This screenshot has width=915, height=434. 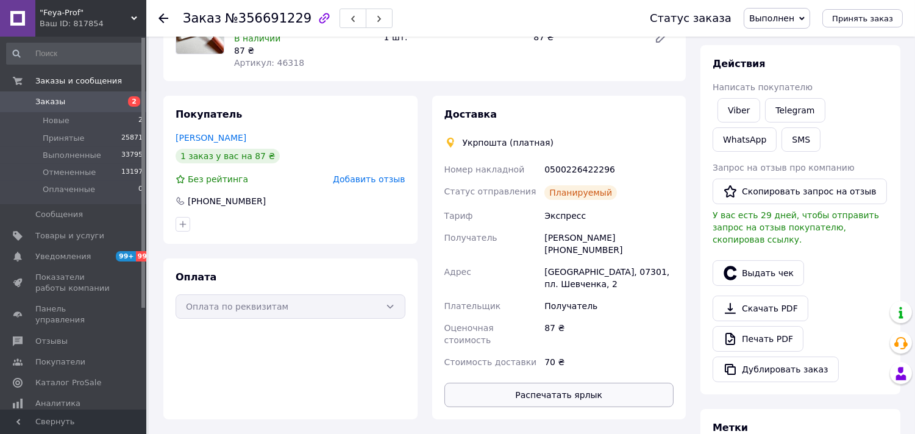 I want to click on span: Заказы, so click(x=50, y=102).